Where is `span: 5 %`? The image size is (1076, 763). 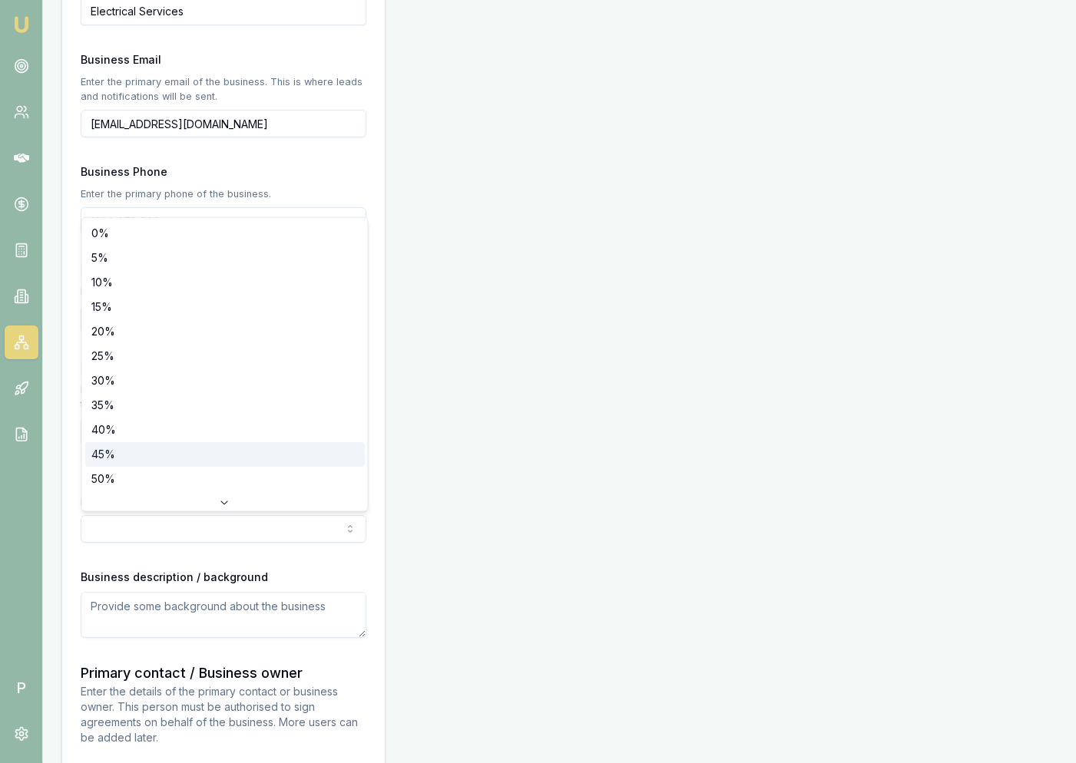
span: 5 % is located at coordinates (100, 258).